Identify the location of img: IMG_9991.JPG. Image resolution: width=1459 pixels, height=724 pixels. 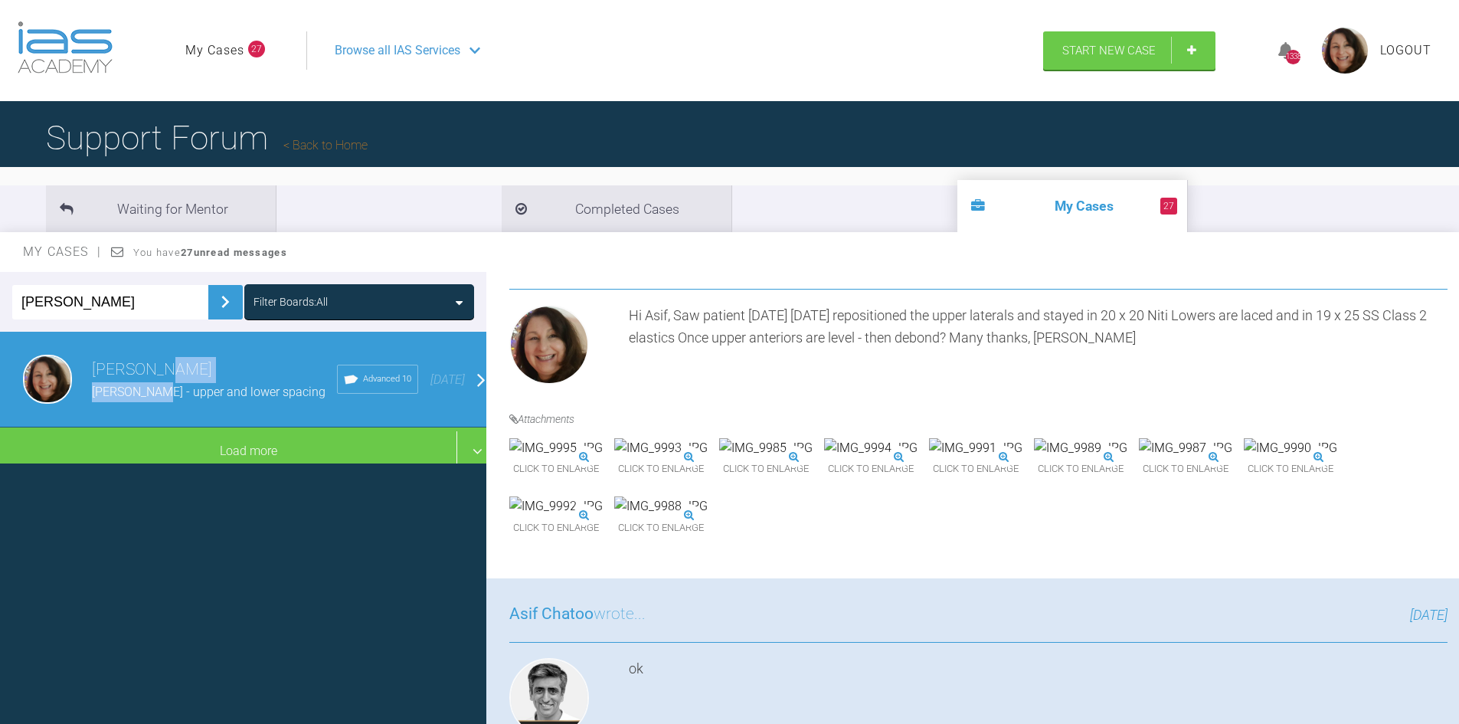
(975, 448).